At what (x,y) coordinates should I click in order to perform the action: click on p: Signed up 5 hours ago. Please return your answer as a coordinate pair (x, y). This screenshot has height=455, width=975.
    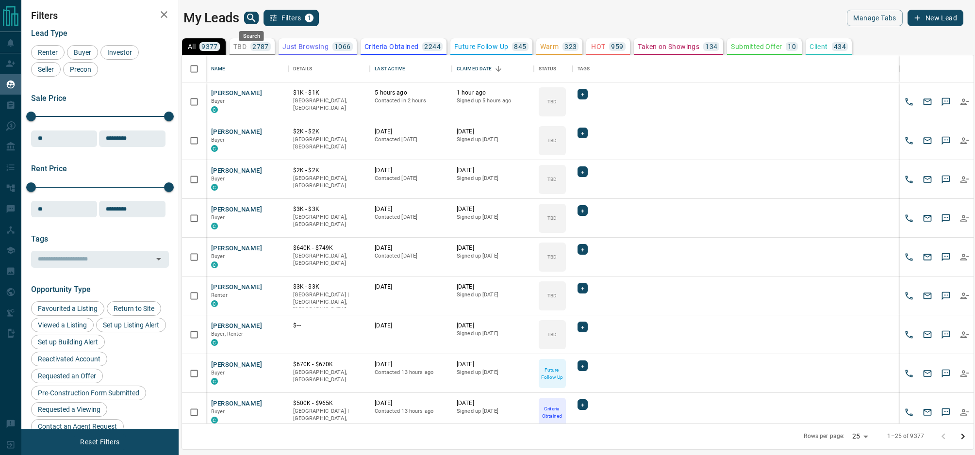
    Looking at the image, I should click on (493, 101).